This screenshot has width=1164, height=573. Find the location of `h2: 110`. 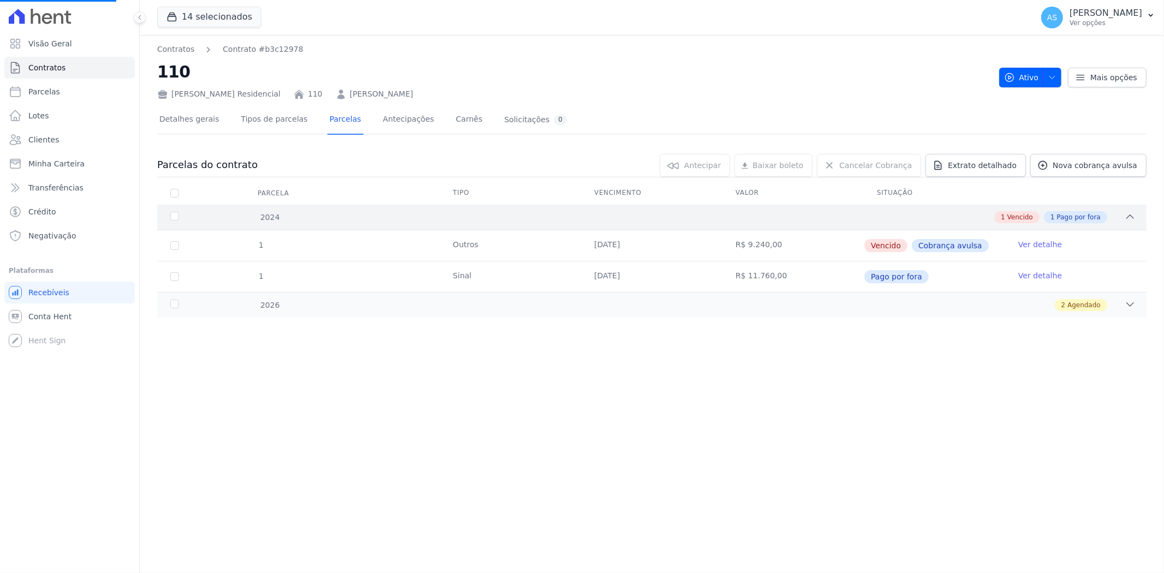

h2: 110 is located at coordinates (574, 71).